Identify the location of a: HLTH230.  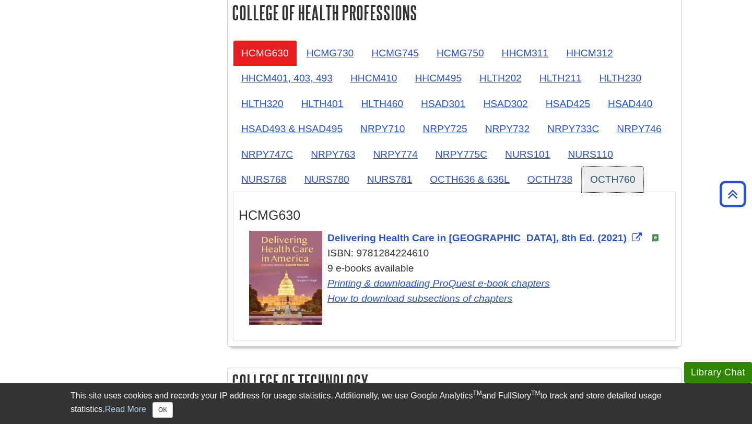
(620, 78).